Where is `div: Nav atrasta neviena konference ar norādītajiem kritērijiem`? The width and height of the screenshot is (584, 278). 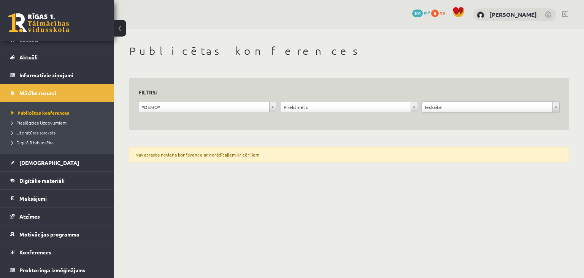
div: Nav atrasta neviena konference ar norādītajiem kritērijiem is located at coordinates (349, 154).